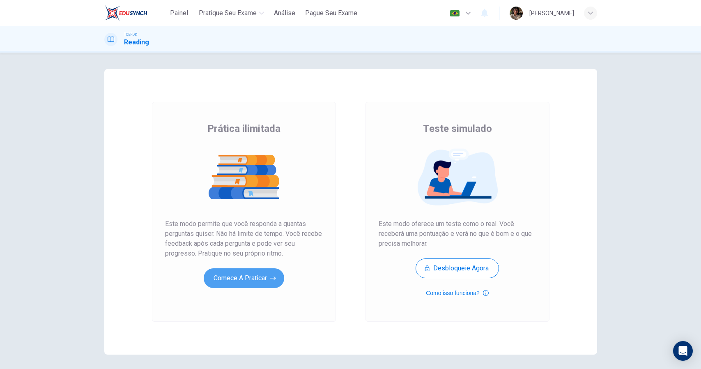 The height and width of the screenshot is (369, 701). I want to click on a: Pague Seu Exame, so click(331, 13).